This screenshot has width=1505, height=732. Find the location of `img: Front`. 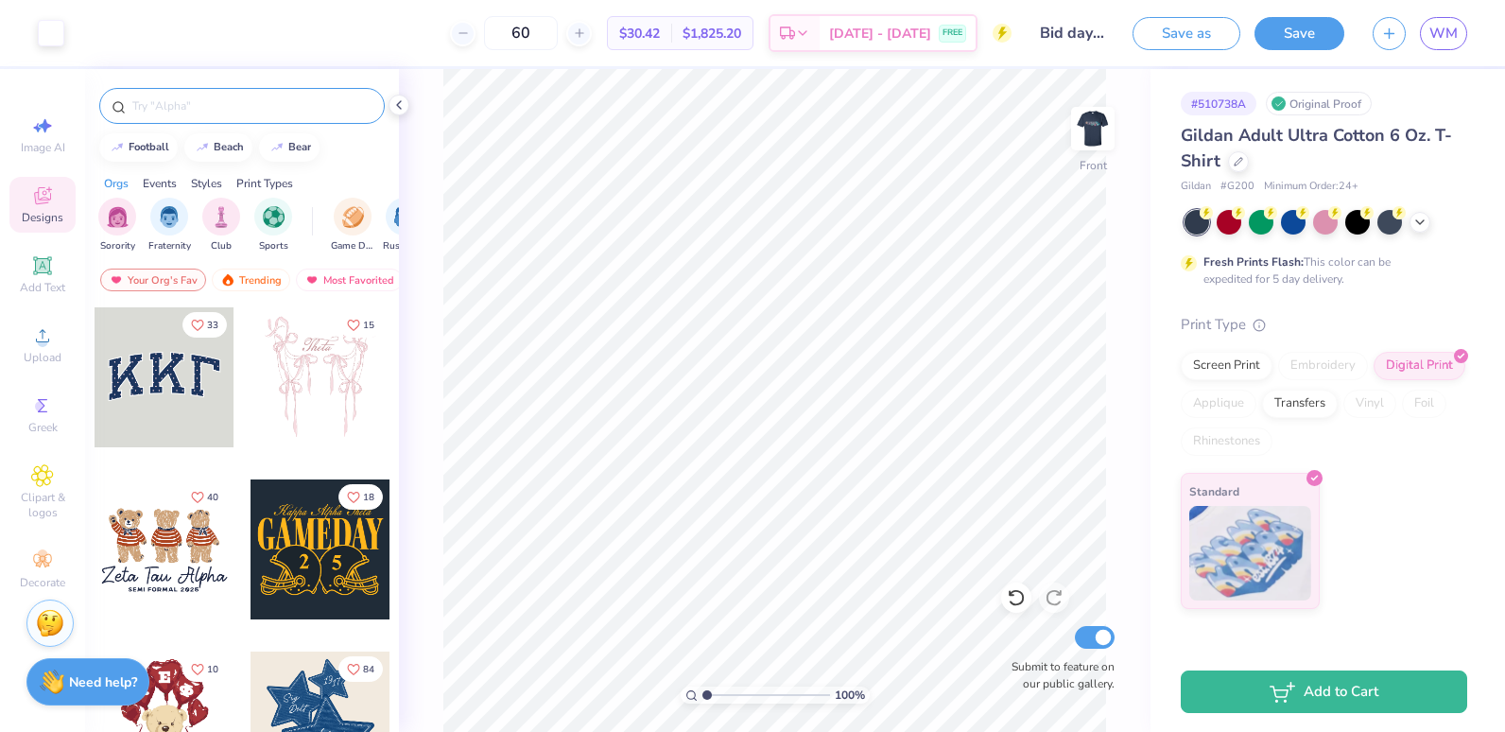

img: Front is located at coordinates (1093, 129).